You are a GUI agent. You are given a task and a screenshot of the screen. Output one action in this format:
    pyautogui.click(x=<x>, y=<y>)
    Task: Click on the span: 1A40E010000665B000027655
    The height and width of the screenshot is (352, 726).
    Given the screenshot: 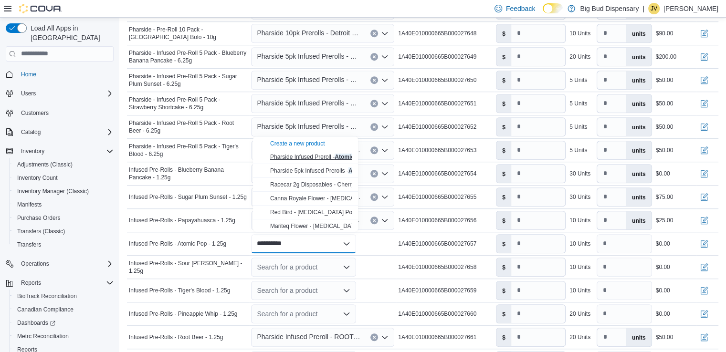 What is the action you would take?
    pyautogui.click(x=437, y=197)
    